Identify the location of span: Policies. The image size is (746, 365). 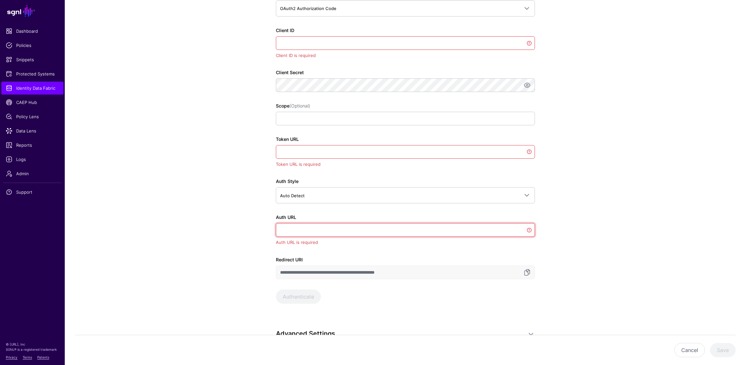
(32, 45).